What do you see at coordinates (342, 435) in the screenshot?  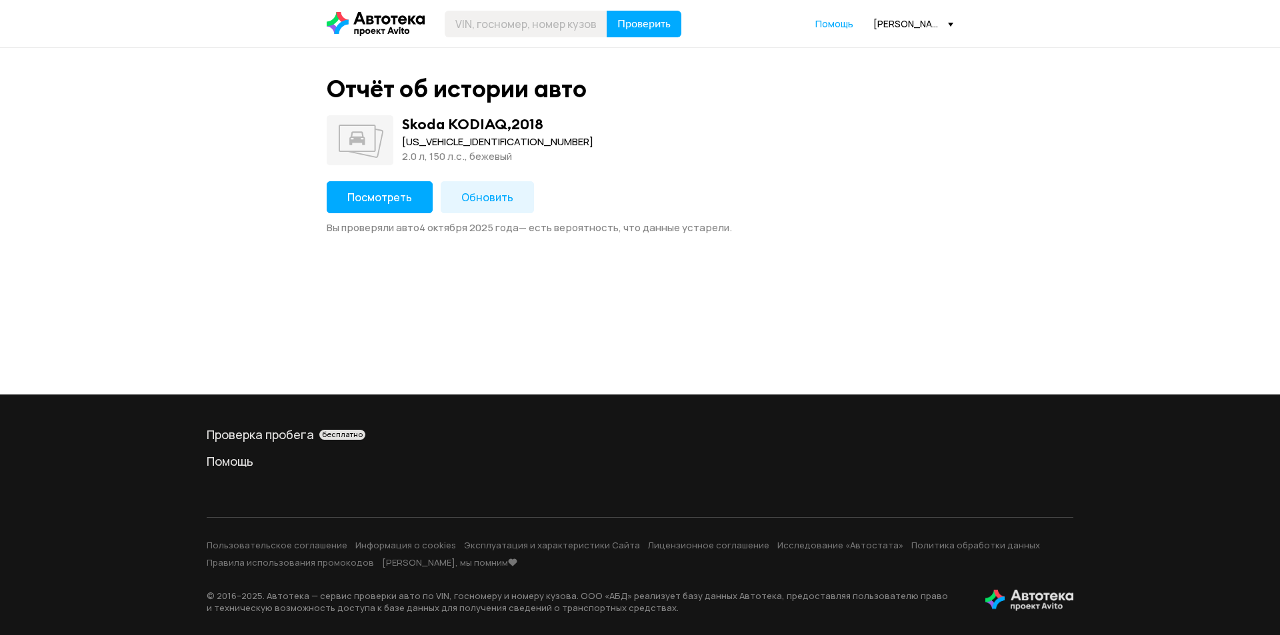 I see `span: бесплатно` at bounding box center [342, 435].